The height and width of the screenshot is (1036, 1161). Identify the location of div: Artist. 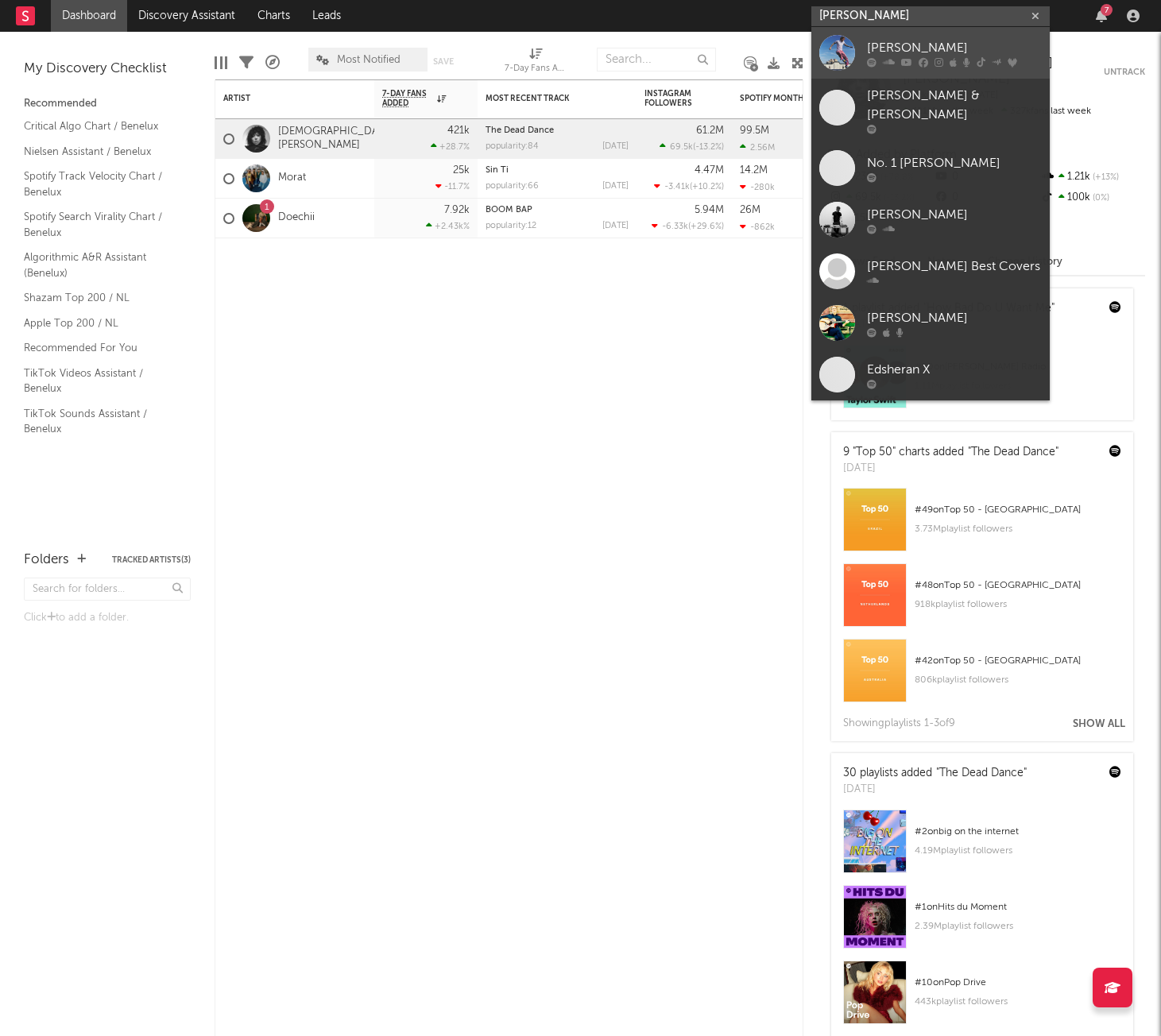
(283, 99).